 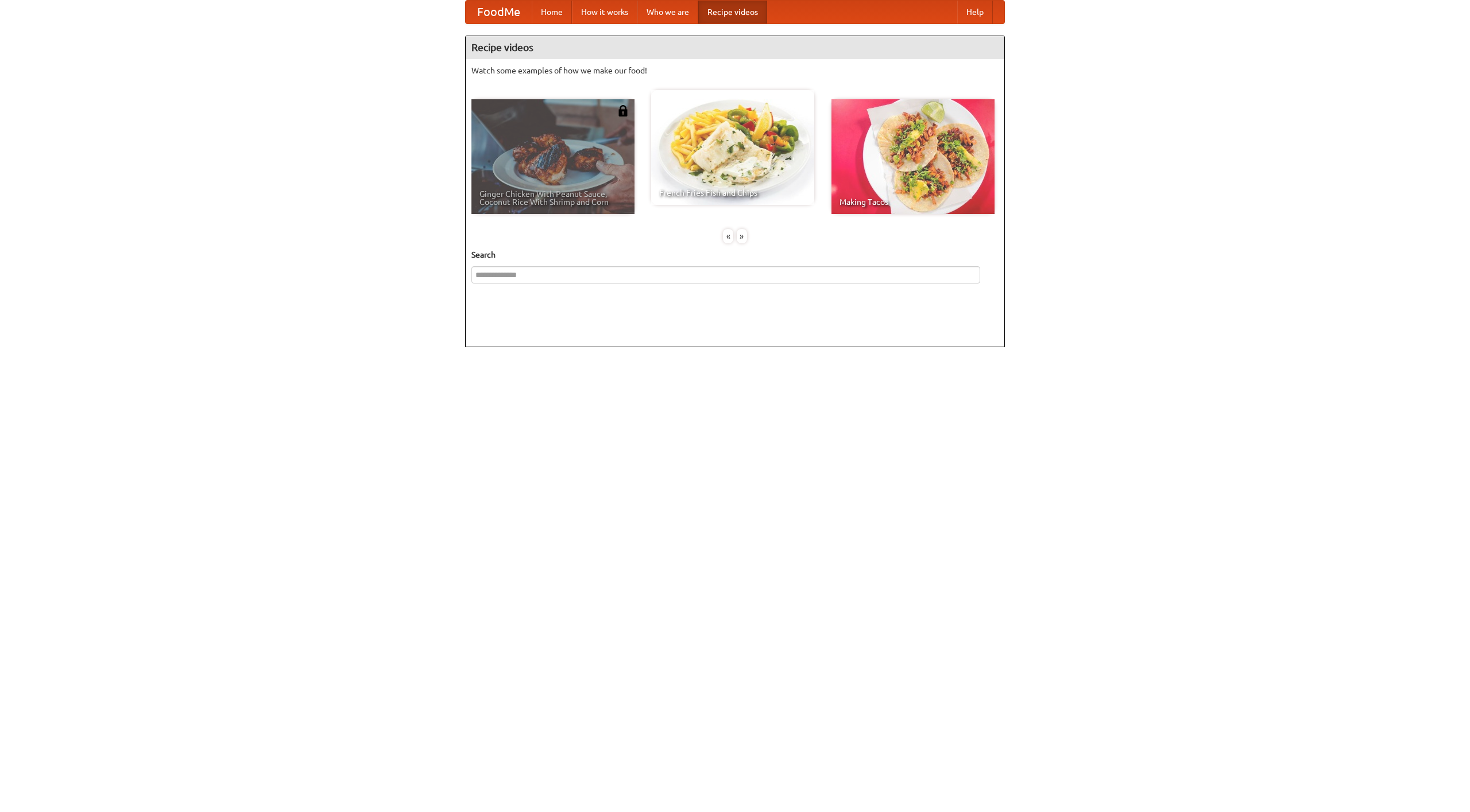 I want to click on p: Watch some examples of how we make our food!, so click(x=735, y=71).